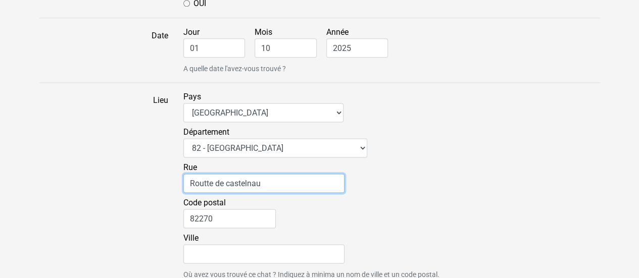 Image resolution: width=639 pixels, height=278 pixels. What do you see at coordinates (103, 50) in the screenshot?
I see `label: Date` at bounding box center [103, 50].